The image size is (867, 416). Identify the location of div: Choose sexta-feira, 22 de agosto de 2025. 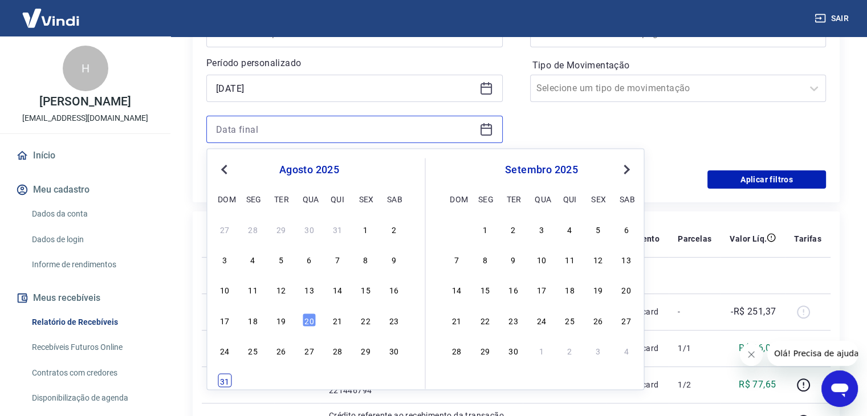
(366, 320).